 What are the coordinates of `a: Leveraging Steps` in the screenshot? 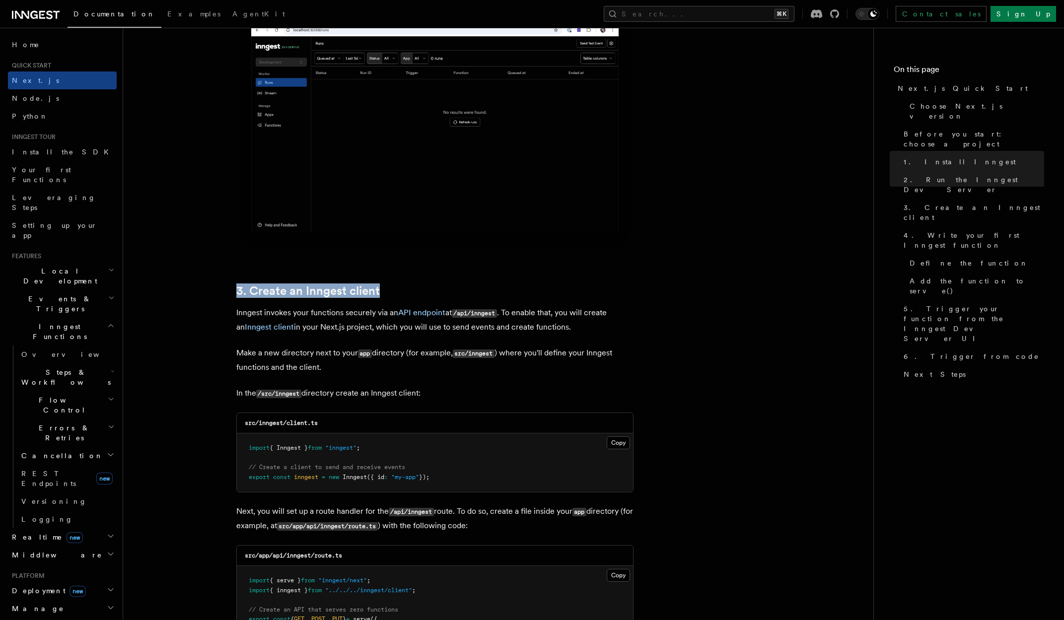 It's located at (62, 203).